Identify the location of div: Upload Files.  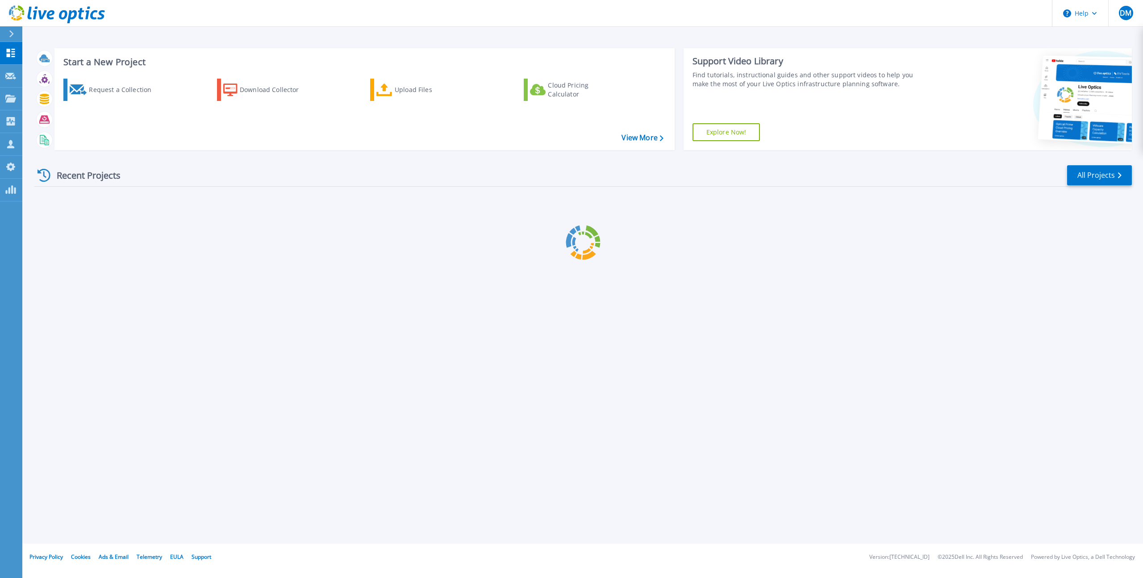
(430, 90).